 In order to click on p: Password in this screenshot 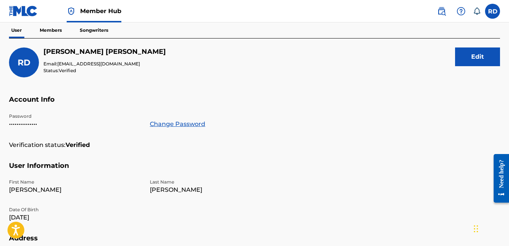, I will do `click(75, 116)`.